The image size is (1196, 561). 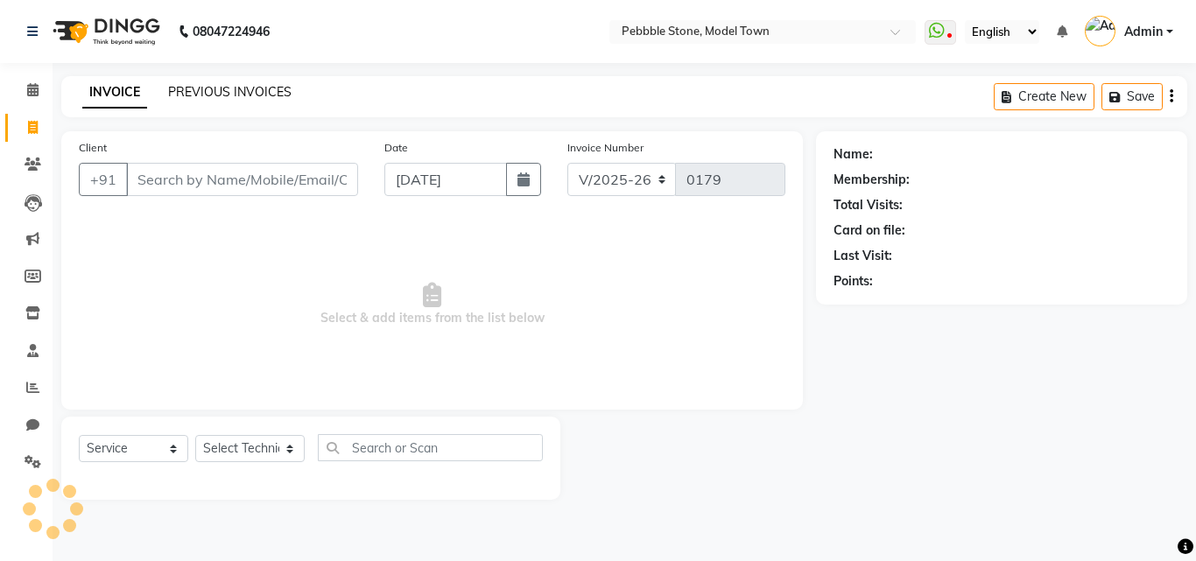 I want to click on button: Create New, so click(x=1043, y=96).